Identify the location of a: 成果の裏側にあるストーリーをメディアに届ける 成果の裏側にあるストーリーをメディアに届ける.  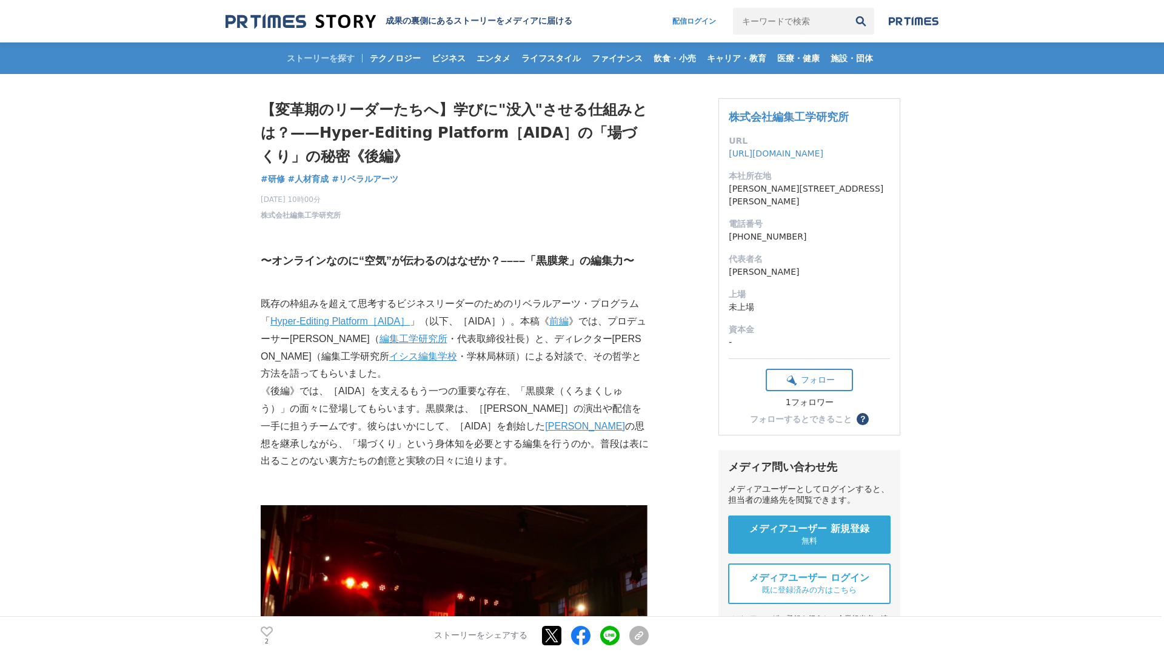
(399, 21).